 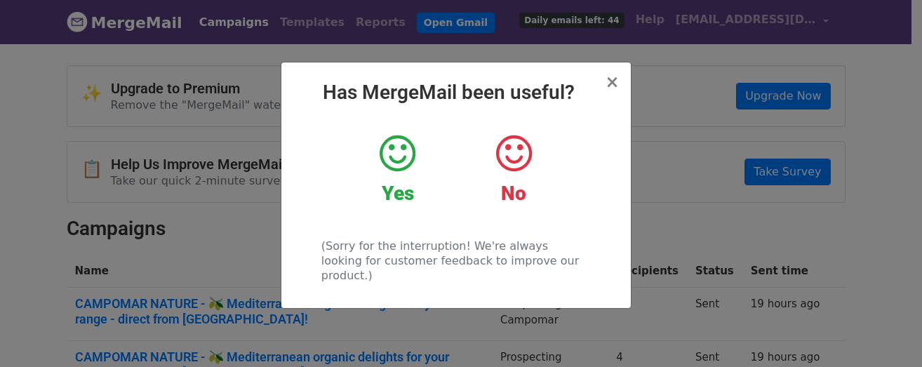 I want to click on a: Yes, so click(x=397, y=169).